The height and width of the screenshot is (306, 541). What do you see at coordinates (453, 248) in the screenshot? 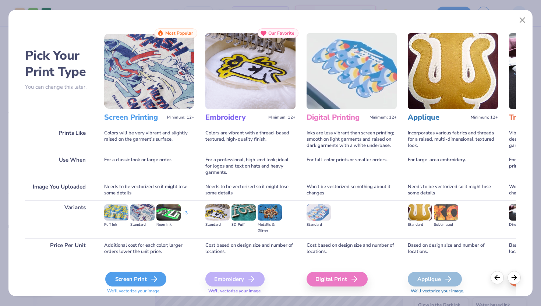
I see `div: Based on design size and number of locations.` at bounding box center [453, 248].